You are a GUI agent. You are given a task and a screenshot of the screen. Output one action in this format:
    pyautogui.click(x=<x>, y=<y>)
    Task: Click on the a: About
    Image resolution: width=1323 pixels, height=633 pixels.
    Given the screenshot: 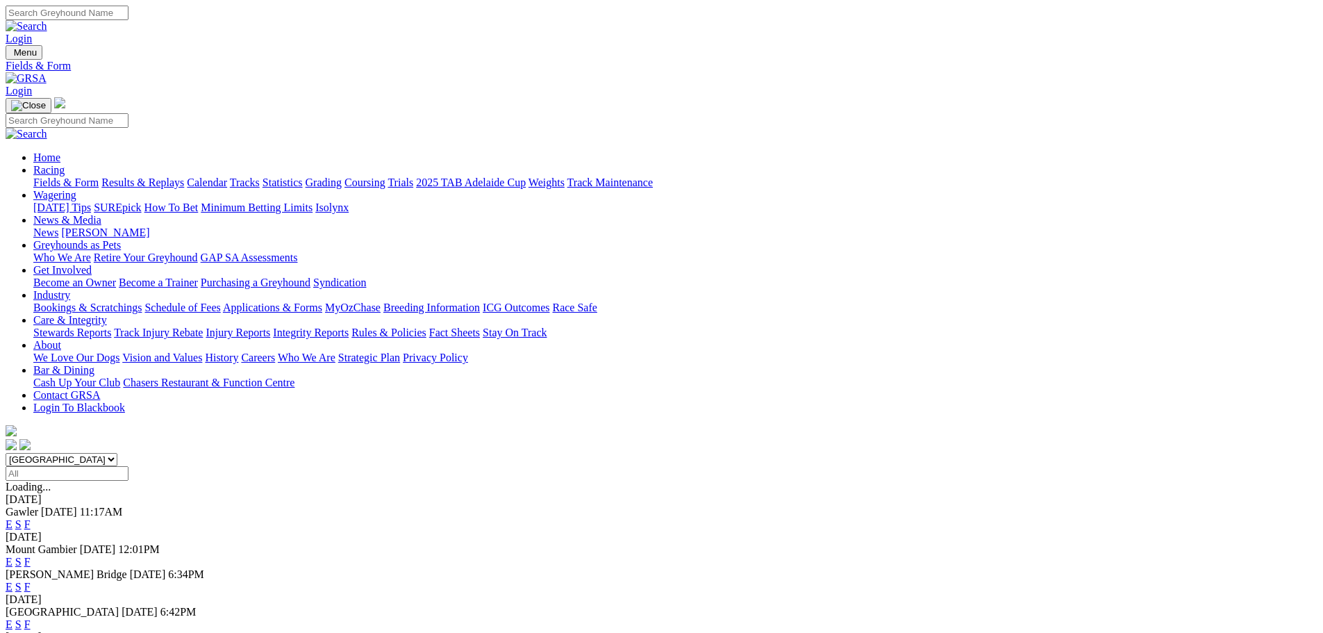 What is the action you would take?
    pyautogui.click(x=47, y=344)
    